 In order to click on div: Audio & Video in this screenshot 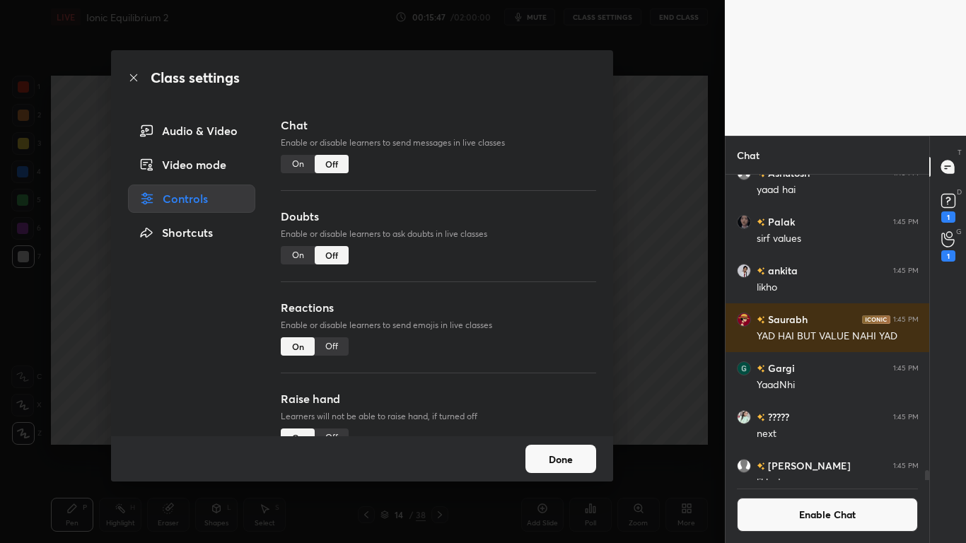, I will do `click(192, 131)`.